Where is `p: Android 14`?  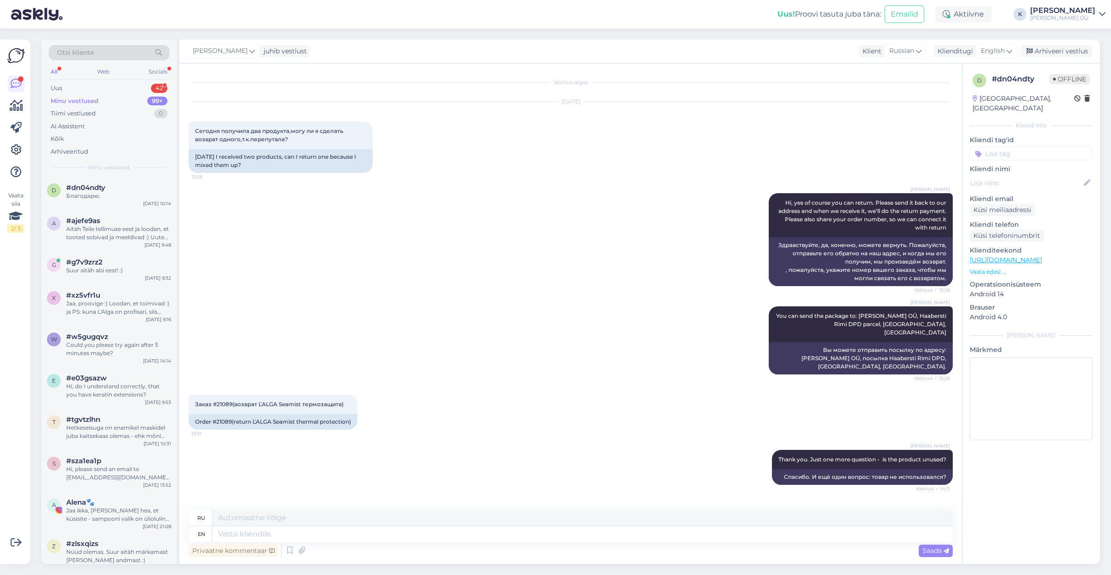
p: Android 14 is located at coordinates (1031, 294).